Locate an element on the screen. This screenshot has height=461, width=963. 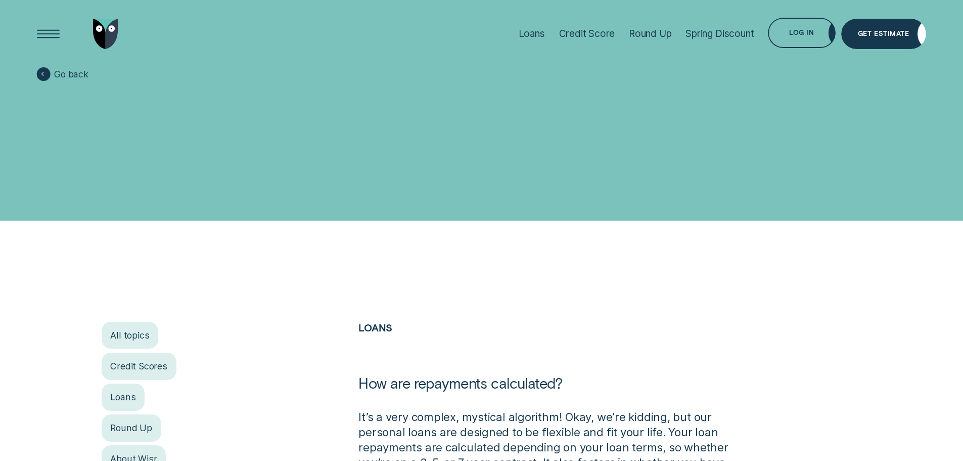
button: Log in is located at coordinates (801, 33).